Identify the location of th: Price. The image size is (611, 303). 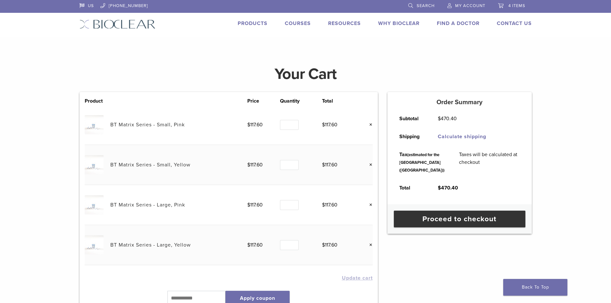
(264, 101).